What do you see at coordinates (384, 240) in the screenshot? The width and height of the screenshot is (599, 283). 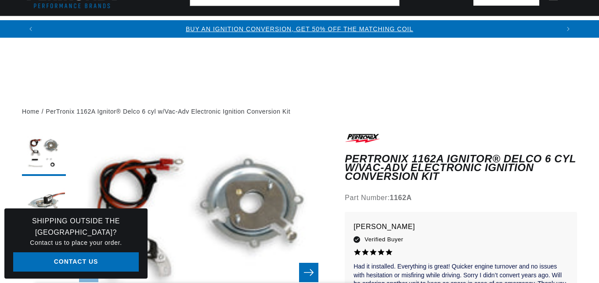 I see `span: Verified Buyer` at bounding box center [384, 240].